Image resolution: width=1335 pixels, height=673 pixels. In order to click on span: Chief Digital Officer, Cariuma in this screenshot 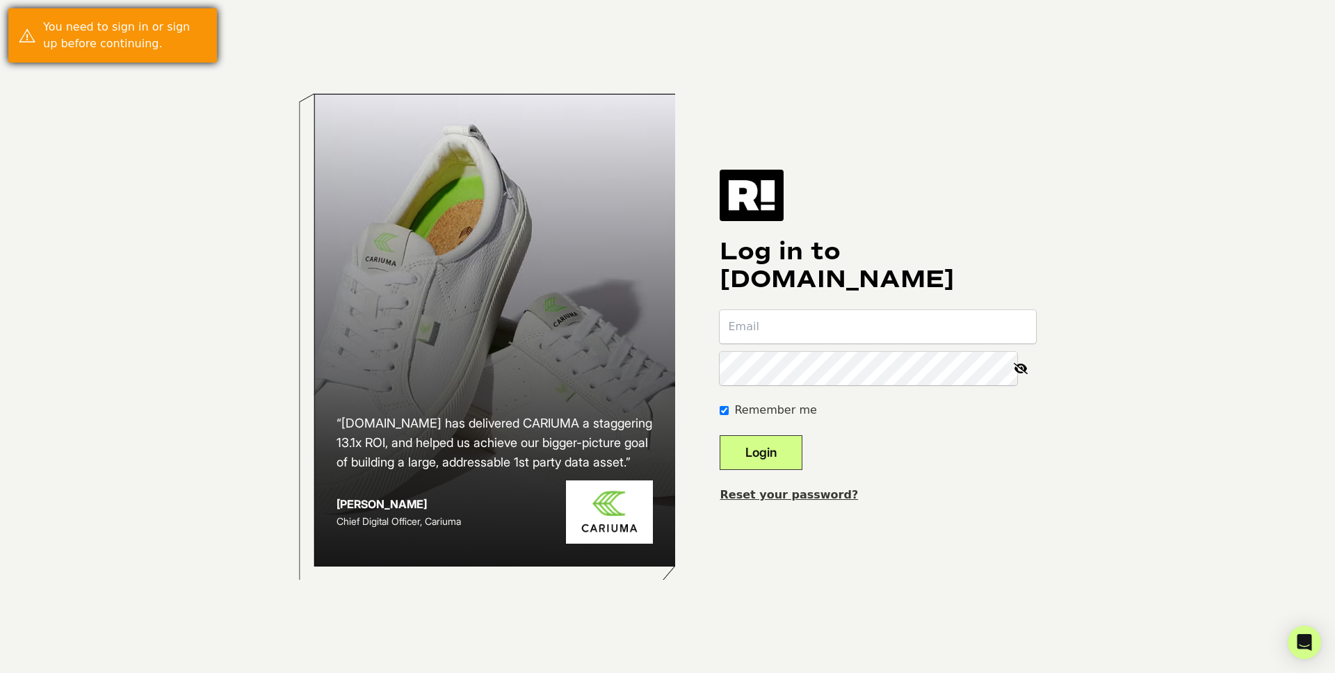, I will do `click(398, 521)`.